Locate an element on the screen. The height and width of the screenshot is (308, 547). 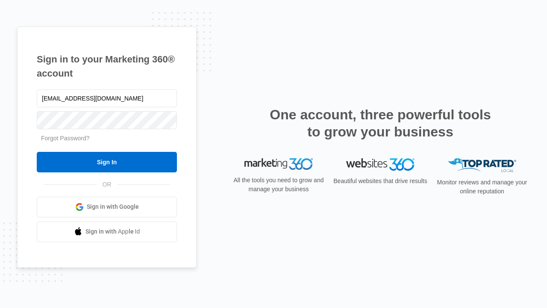
a: Sign in with Google is located at coordinates (107, 207).